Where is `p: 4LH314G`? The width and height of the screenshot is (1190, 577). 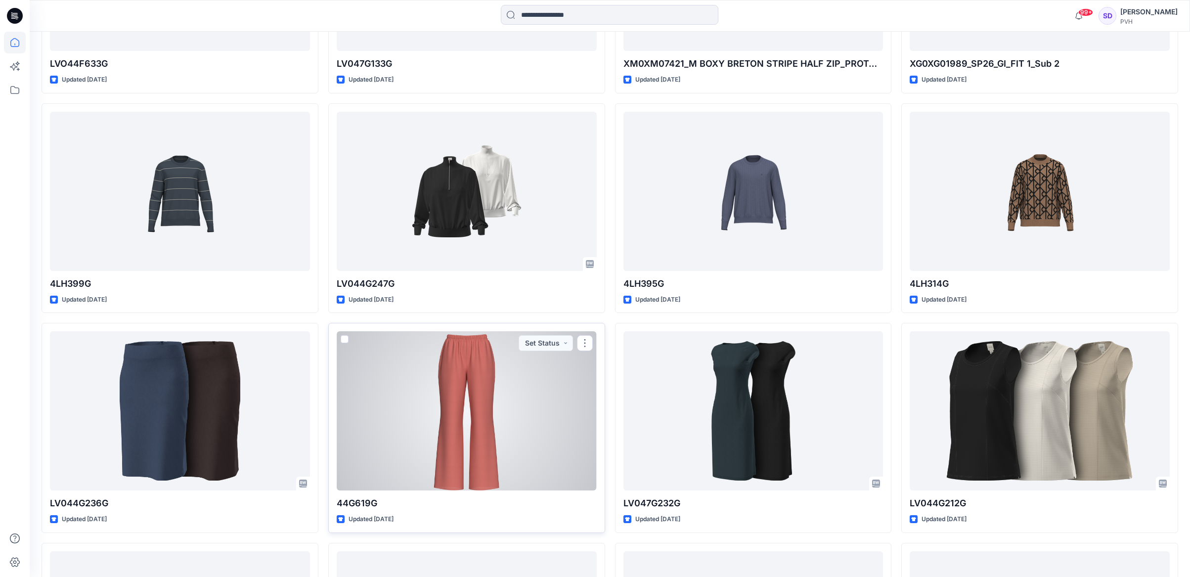 p: 4LH314G is located at coordinates (1040, 284).